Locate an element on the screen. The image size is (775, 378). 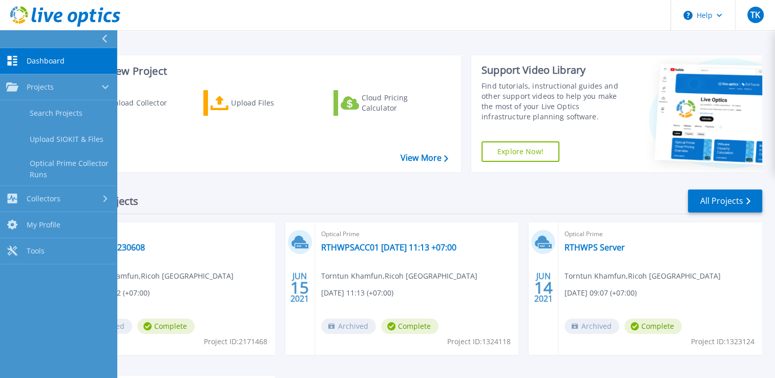
div: Find tutorials, instructional guides and other support videos to help you make the most of your L... is located at coordinates (555, 101).